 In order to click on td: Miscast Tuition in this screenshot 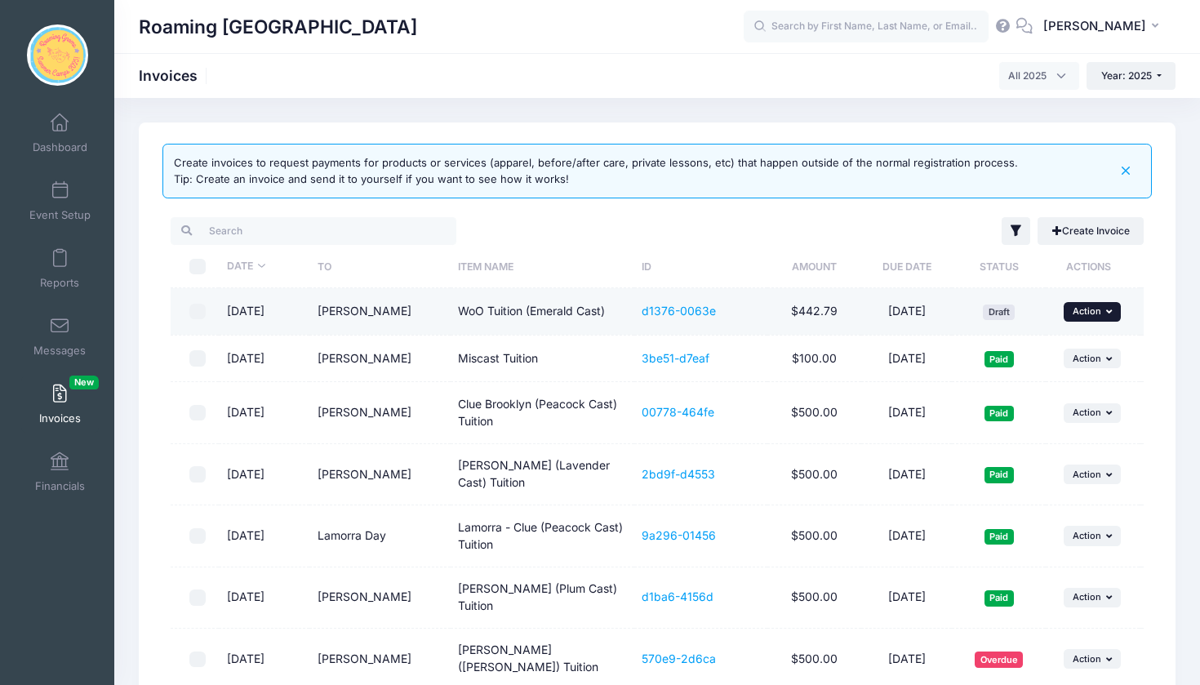, I will do `click(542, 359)`.